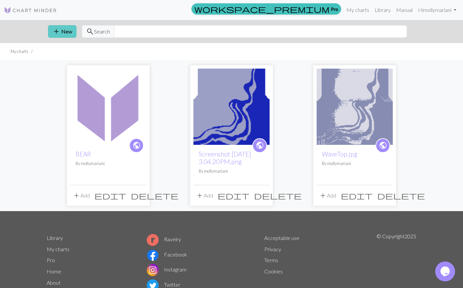  What do you see at coordinates (271, 260) in the screenshot?
I see `a: Terms` at bounding box center [271, 260].